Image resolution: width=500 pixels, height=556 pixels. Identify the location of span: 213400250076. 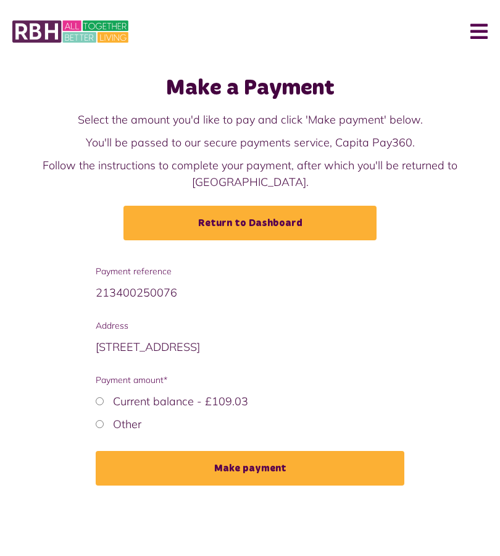
(136, 292).